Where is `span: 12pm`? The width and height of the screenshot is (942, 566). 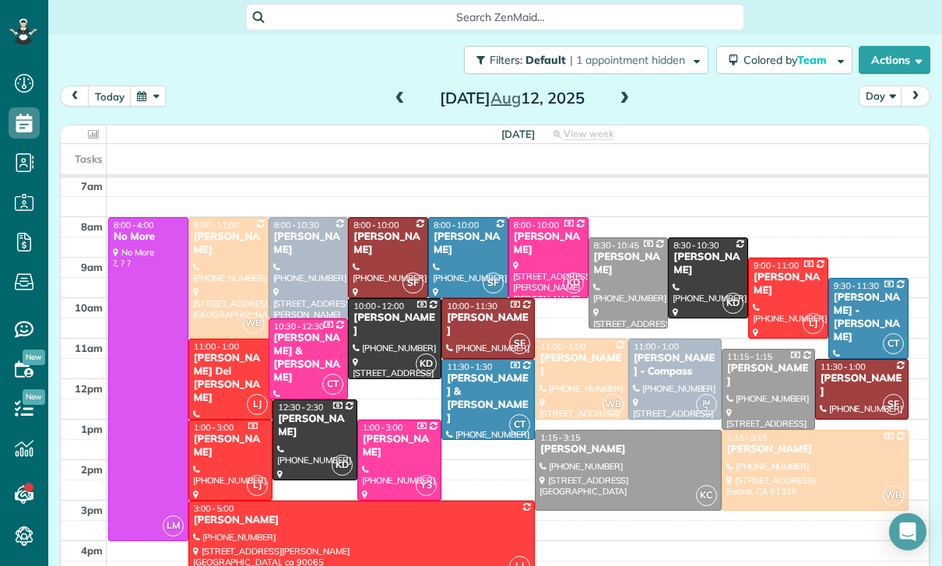 span: 12pm is located at coordinates (89, 388).